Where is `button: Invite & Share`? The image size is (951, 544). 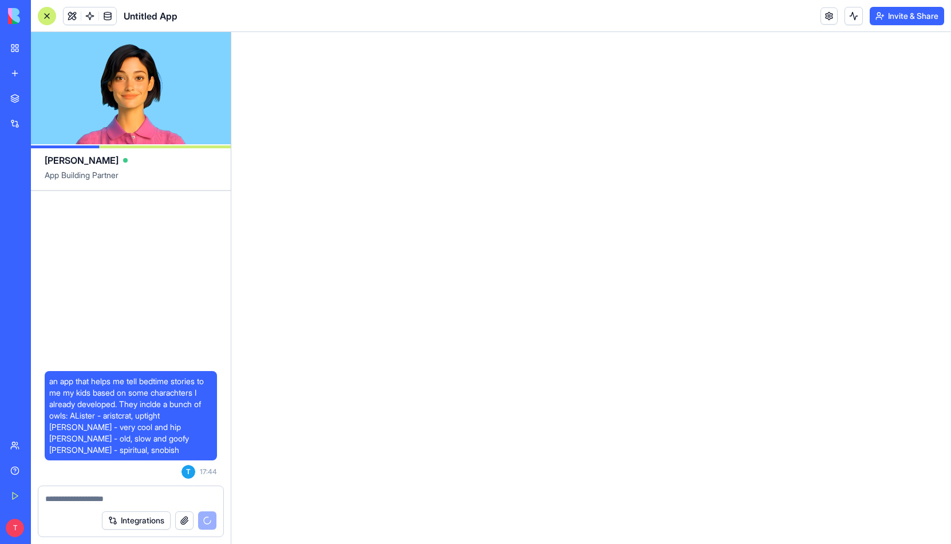 button: Invite & Share is located at coordinates (907, 16).